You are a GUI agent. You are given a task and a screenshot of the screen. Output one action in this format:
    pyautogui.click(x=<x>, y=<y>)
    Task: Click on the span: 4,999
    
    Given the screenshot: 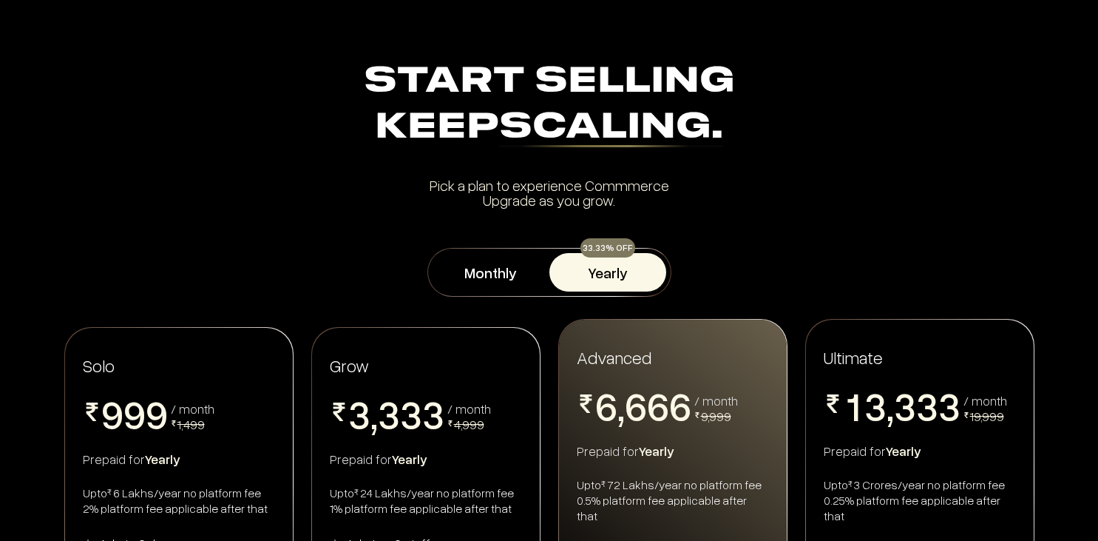 What is the action you would take?
    pyautogui.click(x=469, y=424)
    